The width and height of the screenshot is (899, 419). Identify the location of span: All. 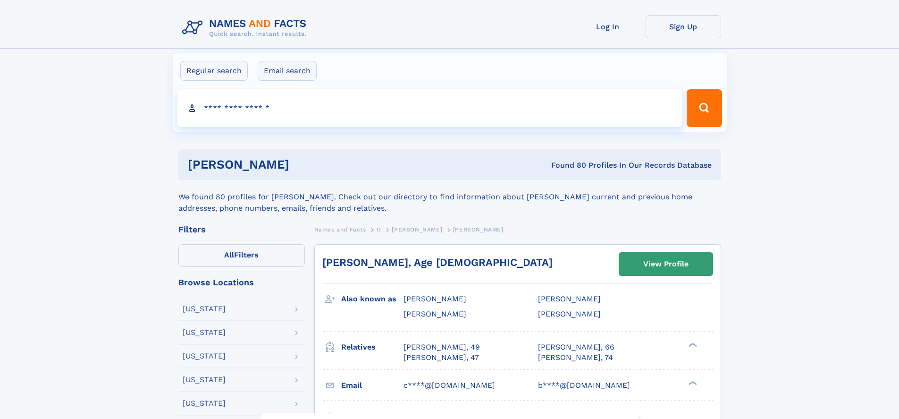
(229, 254).